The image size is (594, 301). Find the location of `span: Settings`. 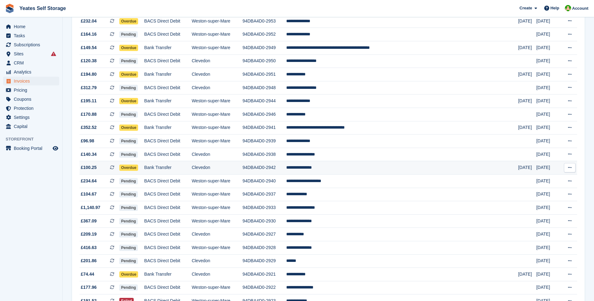

span: Settings is located at coordinates (33, 117).